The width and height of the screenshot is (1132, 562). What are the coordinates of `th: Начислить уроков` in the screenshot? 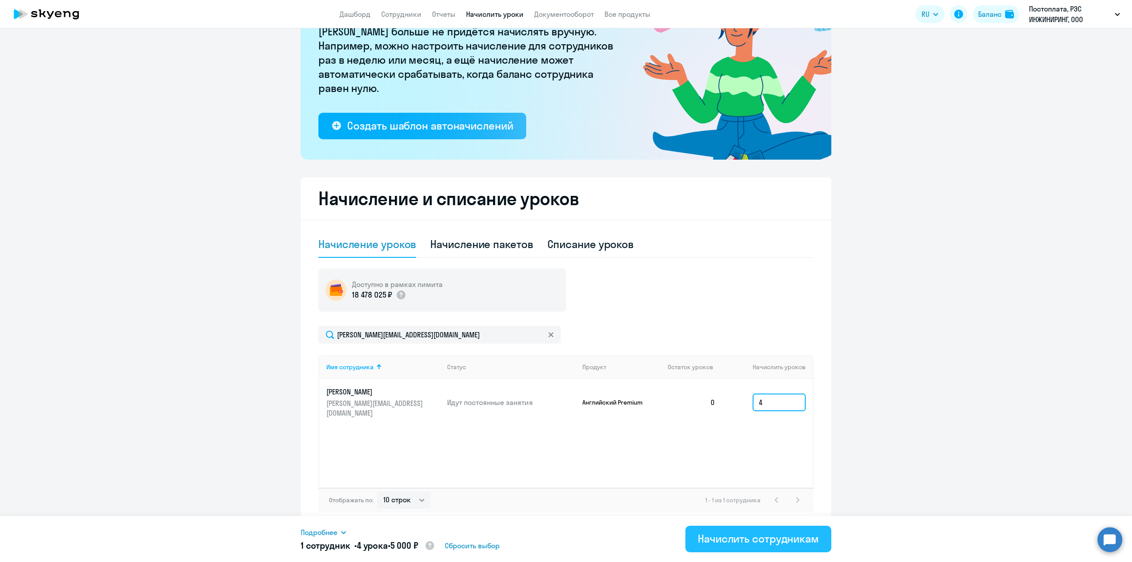 It's located at (768, 367).